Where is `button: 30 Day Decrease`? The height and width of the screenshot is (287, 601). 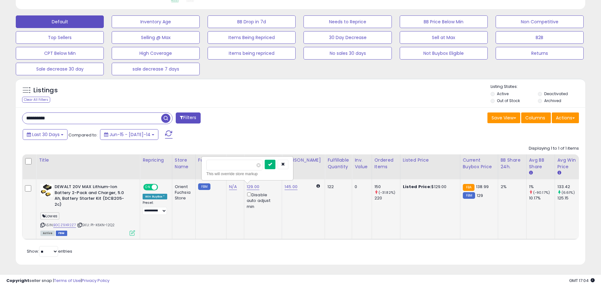 button: 30 Day Decrease is located at coordinates (347, 38).